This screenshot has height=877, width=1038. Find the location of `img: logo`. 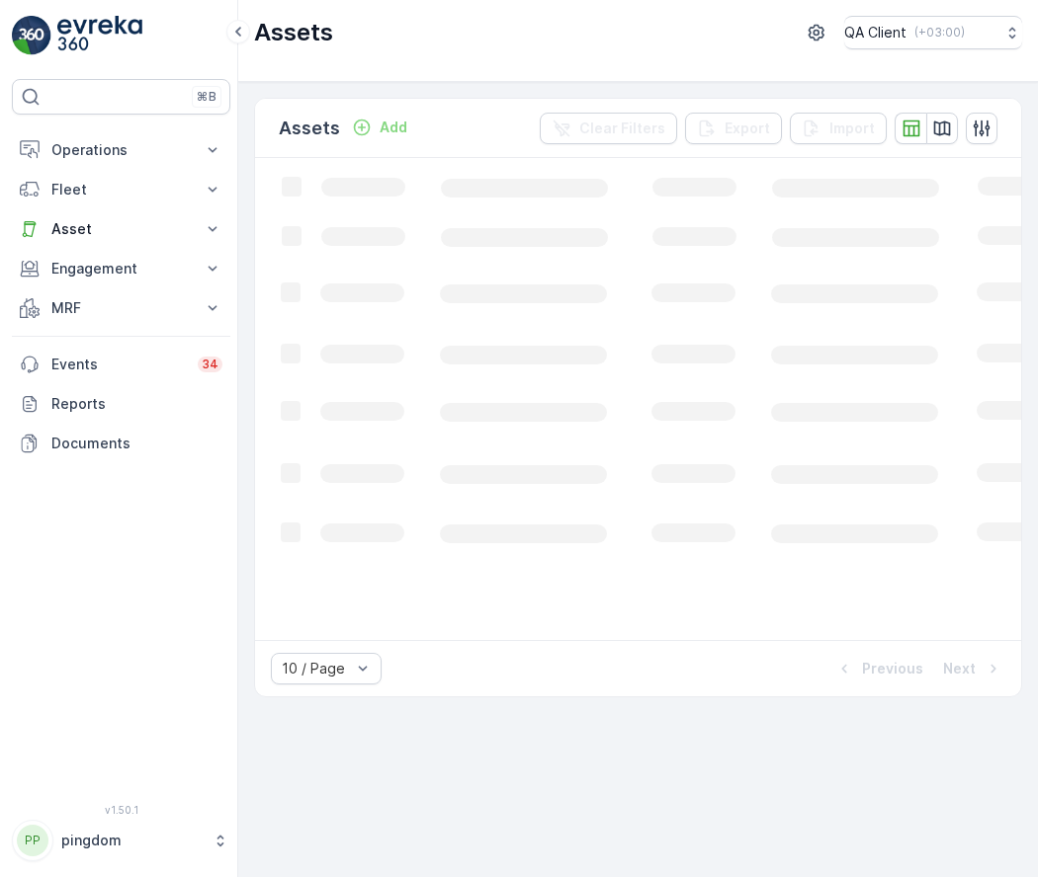

img: logo is located at coordinates (32, 36).